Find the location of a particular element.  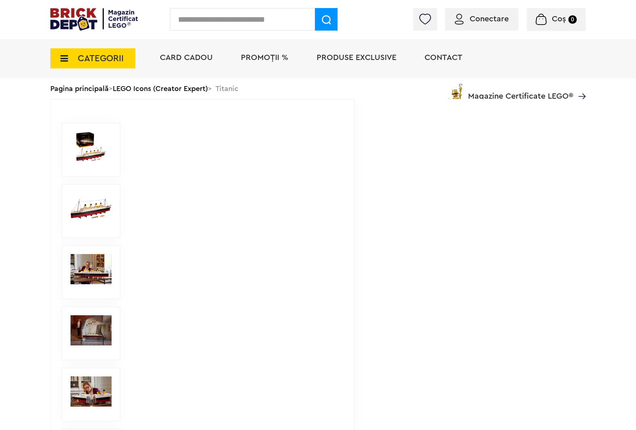

a: PROMOȚII % is located at coordinates (265, 58).